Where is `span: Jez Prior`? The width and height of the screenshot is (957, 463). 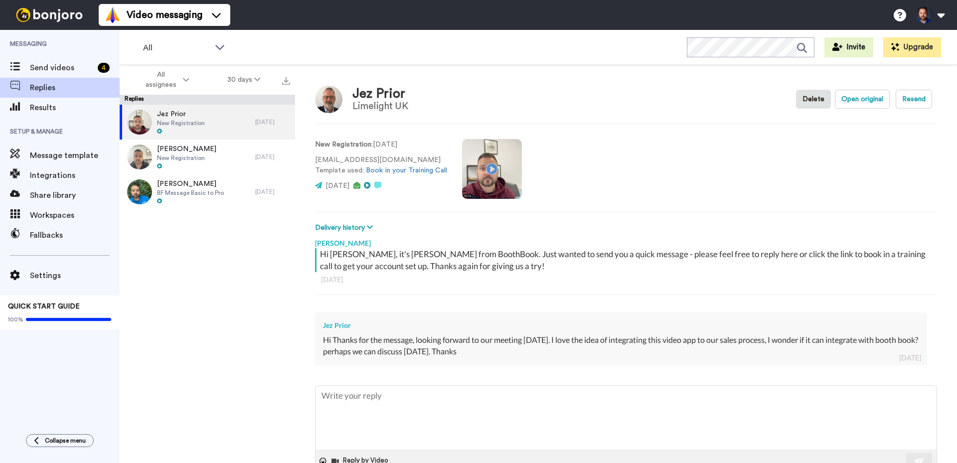 span: Jez Prior is located at coordinates (181, 114).